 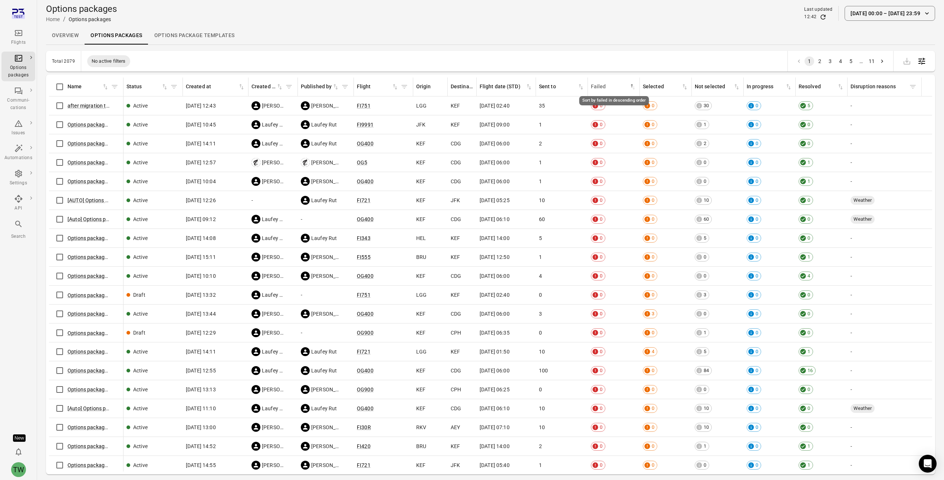 I want to click on button: Open table configuration, so click(x=922, y=61).